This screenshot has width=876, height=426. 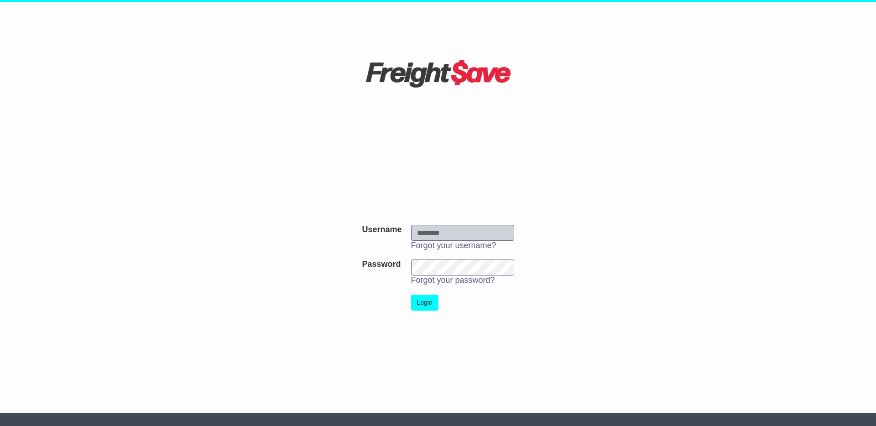 I want to click on img: Freight Save, so click(x=438, y=74).